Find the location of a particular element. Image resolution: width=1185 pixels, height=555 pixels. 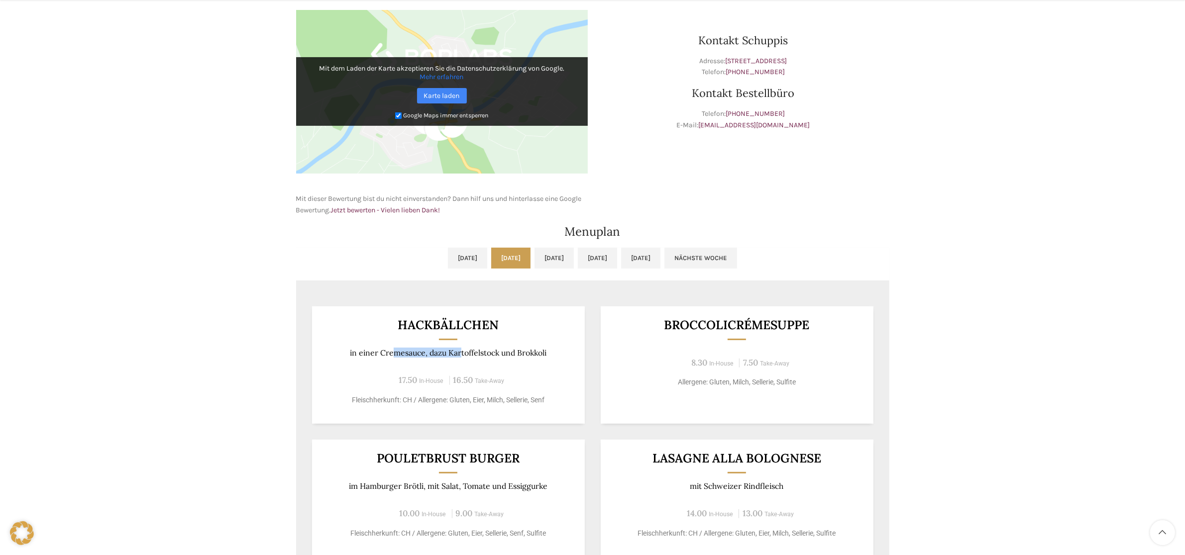

p: Fleischherkunft: CH / Allergene: Gluten, Eier, Milch, Sellerie, Senf is located at coordinates (448, 400).